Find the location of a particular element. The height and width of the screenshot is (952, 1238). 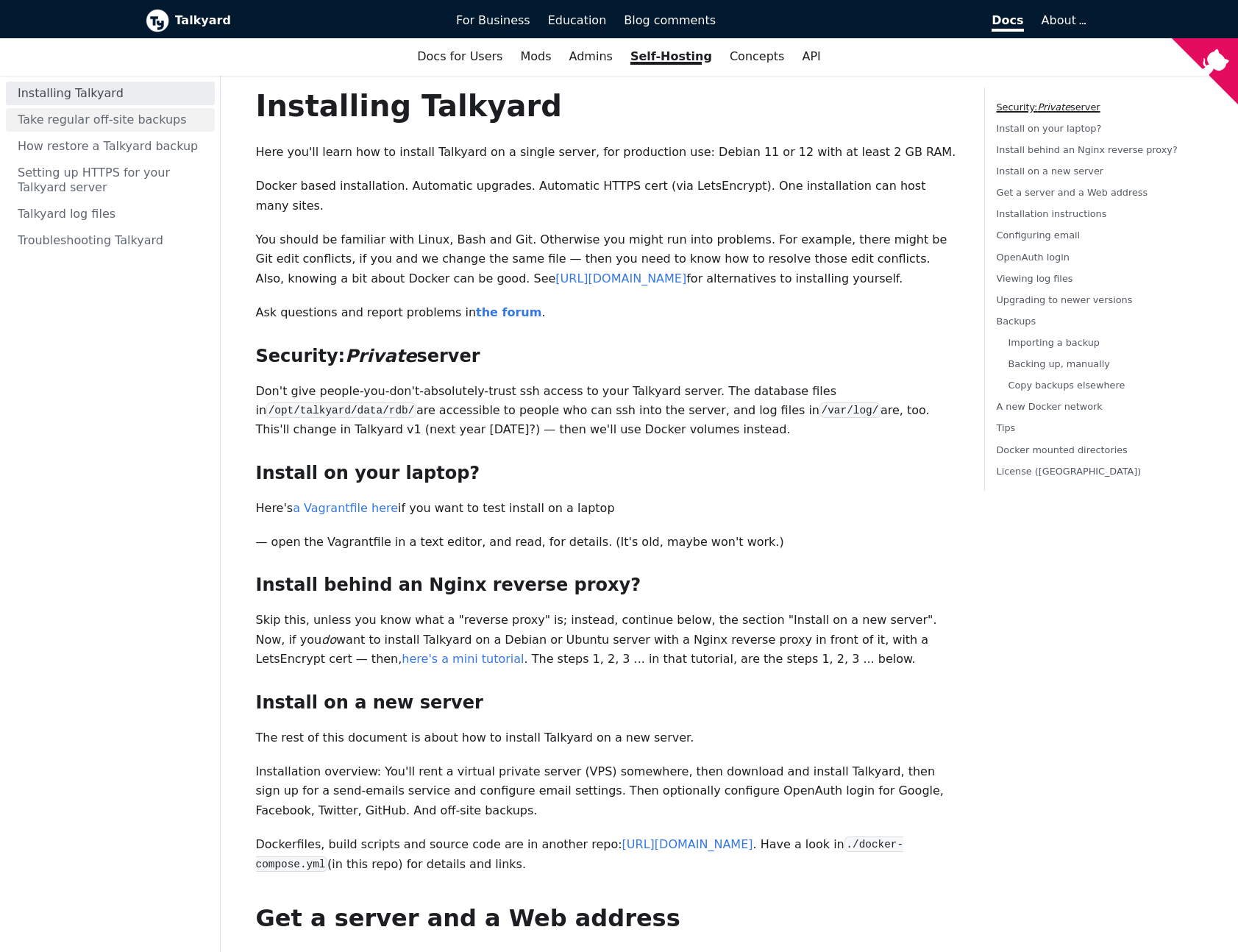

b: Talkyard is located at coordinates (305, 20).